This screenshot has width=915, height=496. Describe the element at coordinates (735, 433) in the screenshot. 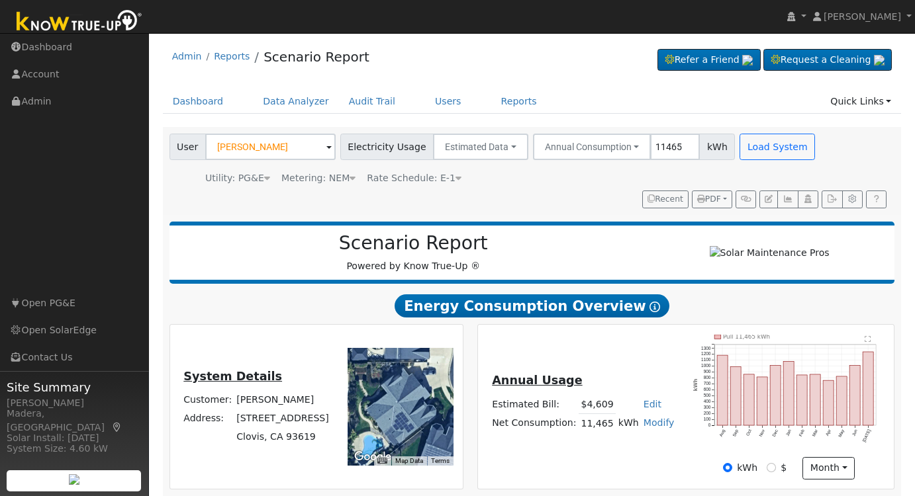

I see `text: Sep` at that location.